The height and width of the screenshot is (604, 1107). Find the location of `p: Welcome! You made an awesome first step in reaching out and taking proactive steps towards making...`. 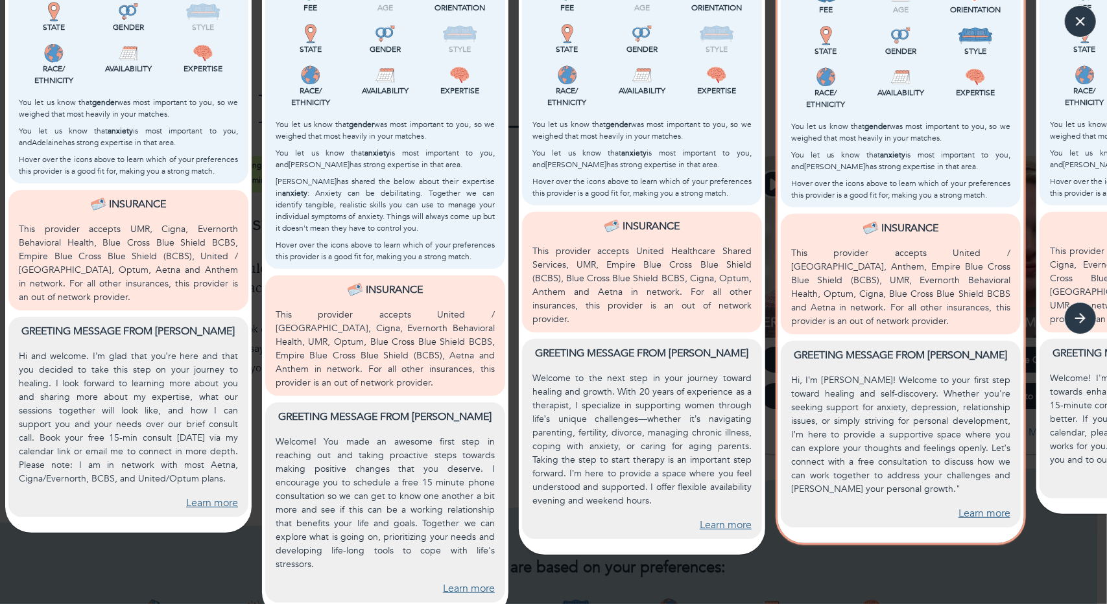

p: Welcome! You made an awesome first step in reaching out and taking proactive steps towards making... is located at coordinates (385, 503).